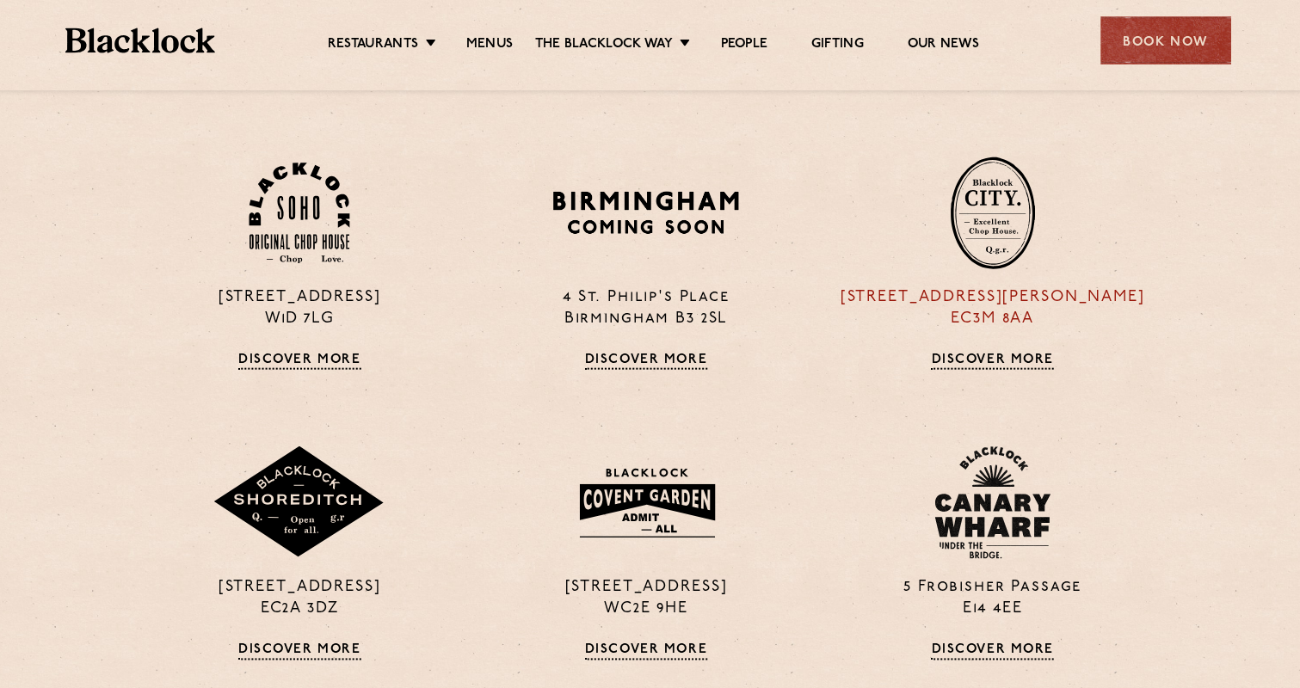 This screenshot has width=1300, height=688. I want to click on a: People, so click(745, 45).